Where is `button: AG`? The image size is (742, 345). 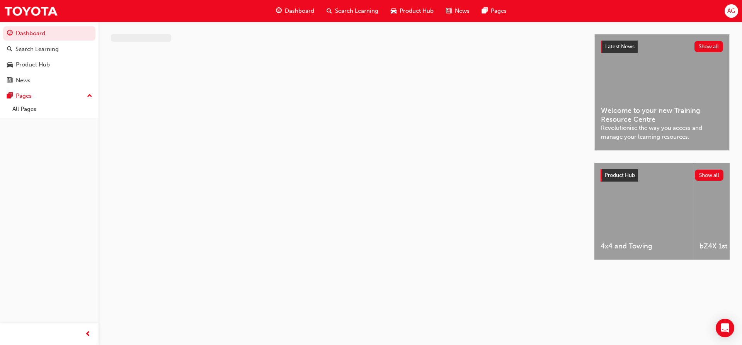
button: AG is located at coordinates (731, 11).